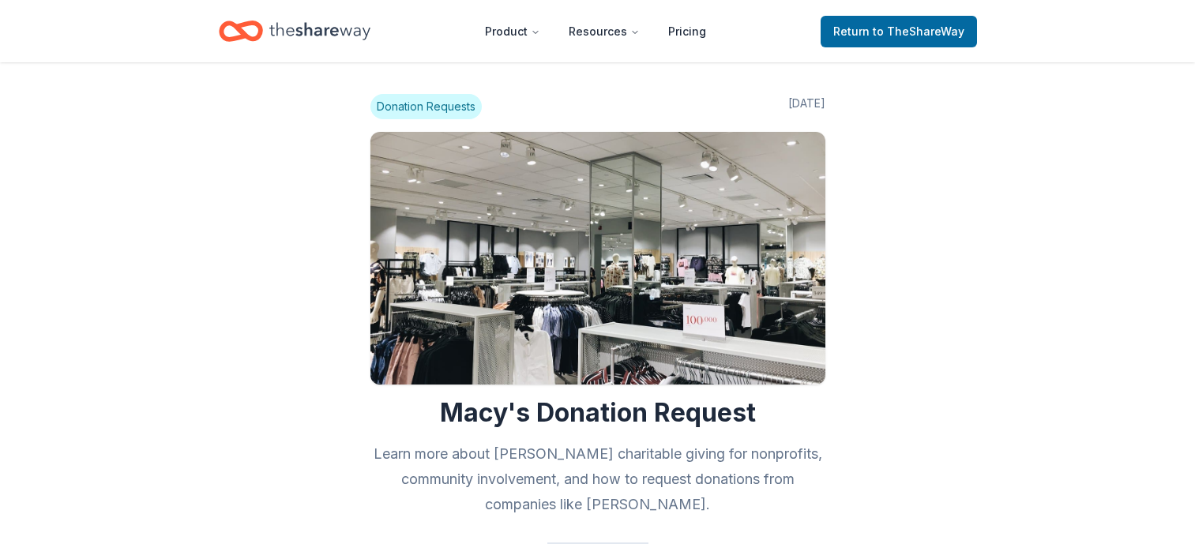  Describe the element at coordinates (596, 31) in the screenshot. I see `nav: Main` at that location.